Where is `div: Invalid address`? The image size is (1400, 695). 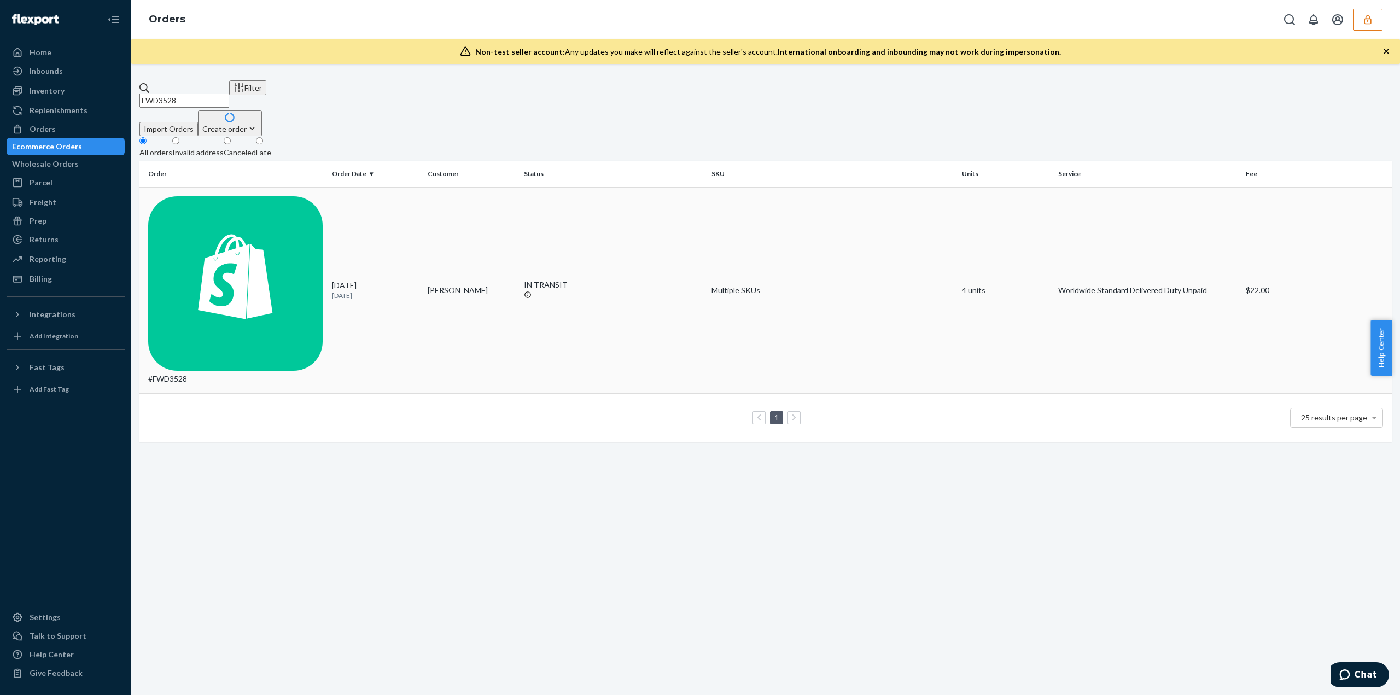 div: Invalid address is located at coordinates (198, 153).